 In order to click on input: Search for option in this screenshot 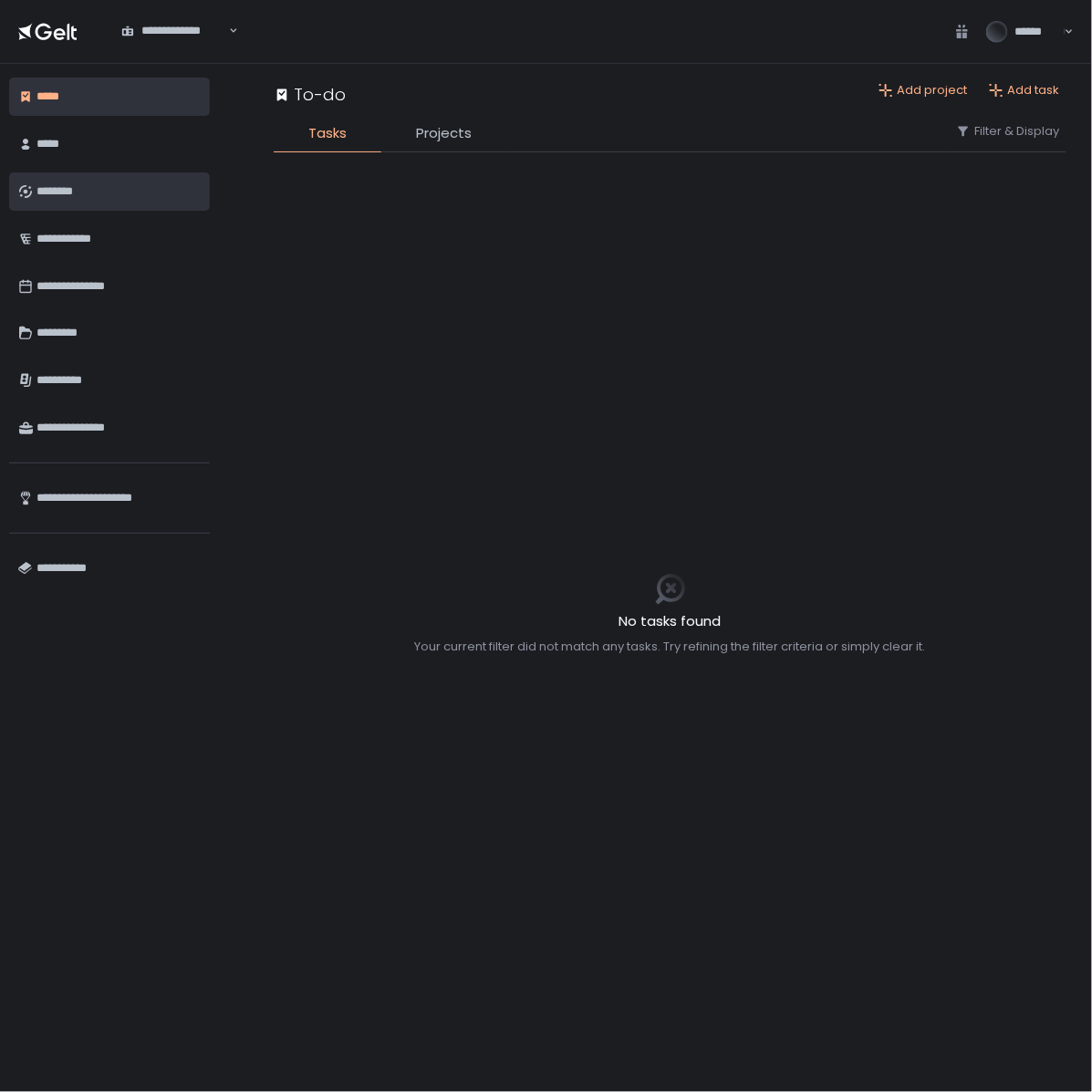, I will do `click(225, 31)`.